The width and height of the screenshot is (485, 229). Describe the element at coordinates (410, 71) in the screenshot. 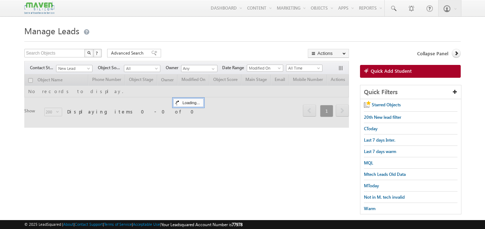

I see `a: Quick Add Student` at that location.